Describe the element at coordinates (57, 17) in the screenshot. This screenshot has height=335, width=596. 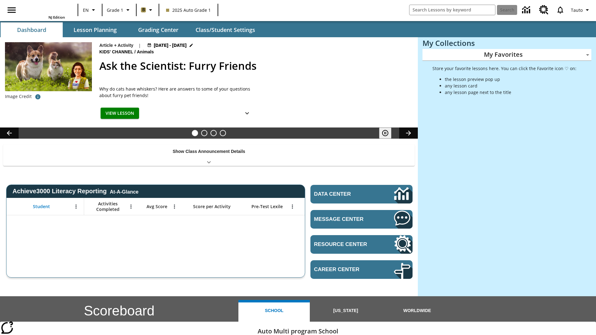
I see `span: NJ Edition` at that location.